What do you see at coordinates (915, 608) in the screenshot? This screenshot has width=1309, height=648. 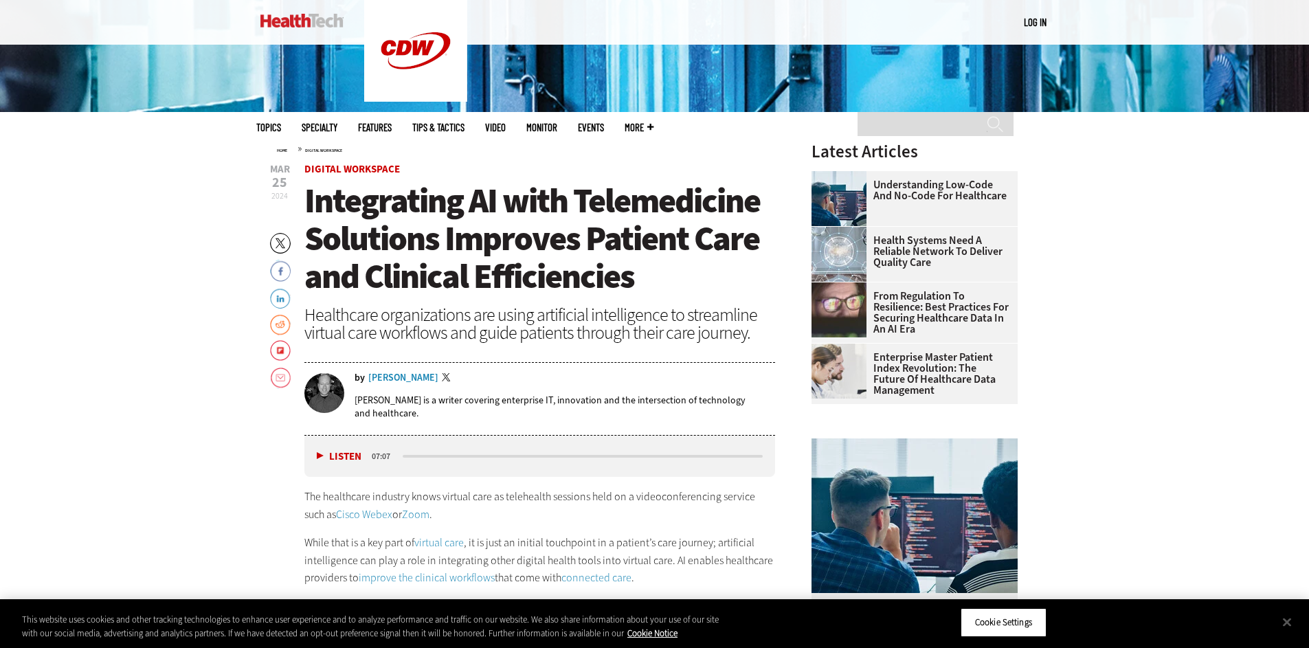 I see `p: Software` at bounding box center [915, 608].